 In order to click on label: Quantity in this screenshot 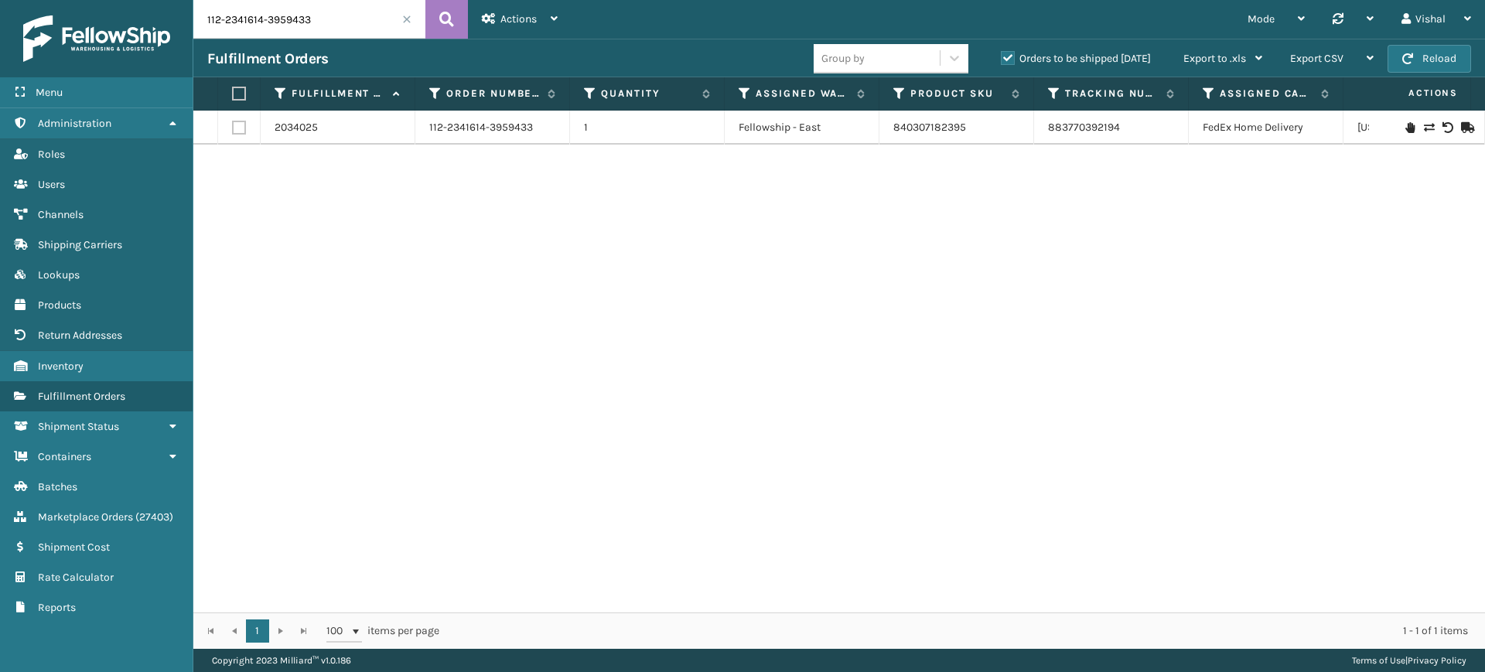, I will do `click(647, 94)`.